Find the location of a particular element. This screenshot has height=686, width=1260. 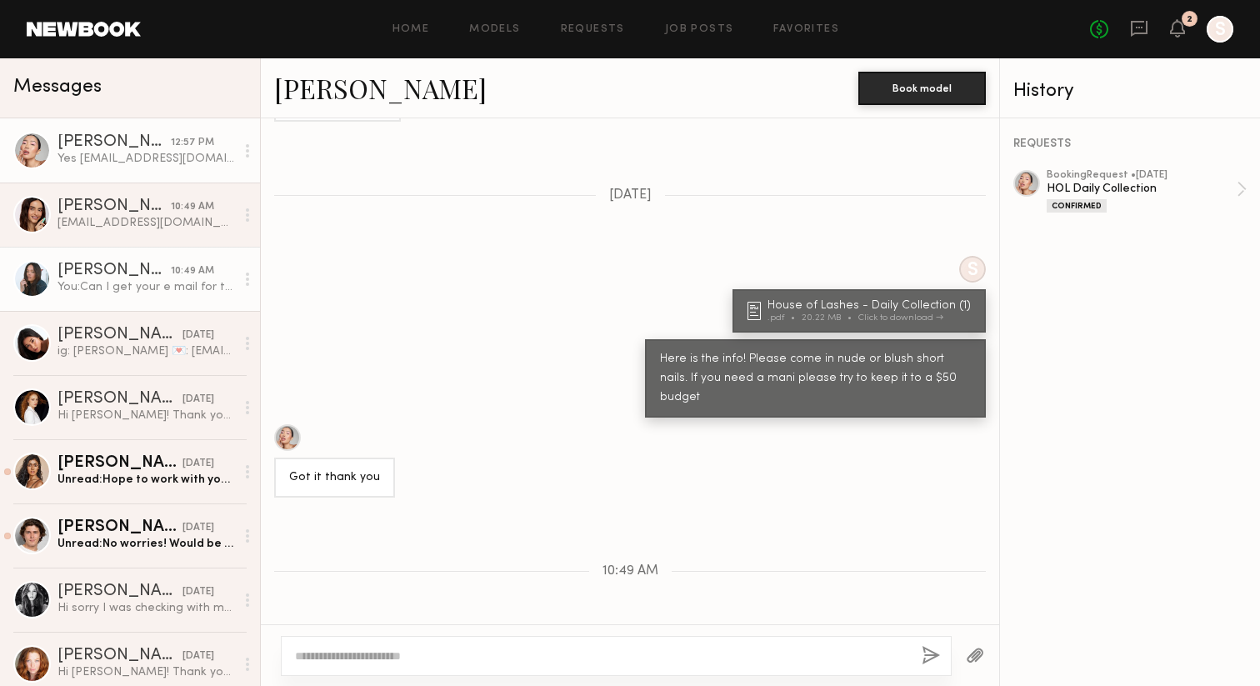

a: Requests is located at coordinates (592, 29).